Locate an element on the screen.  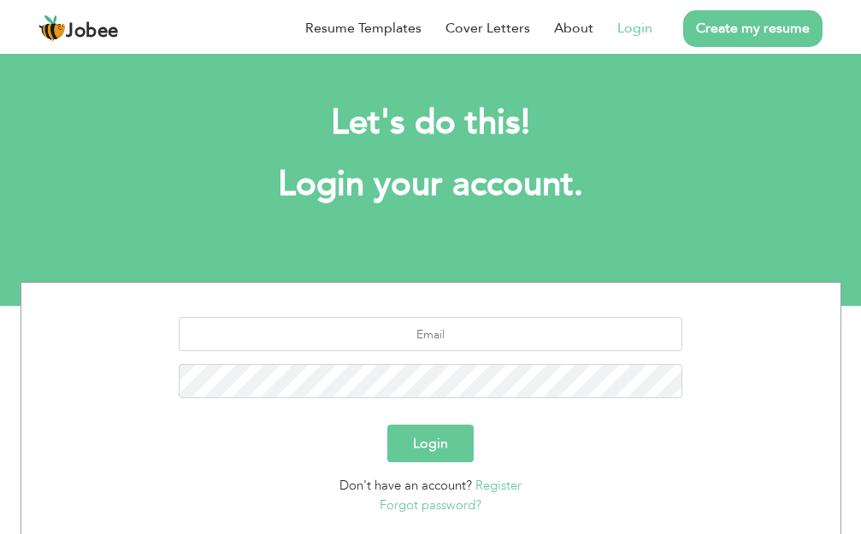
h1: Login your account. is located at coordinates (431, 185).